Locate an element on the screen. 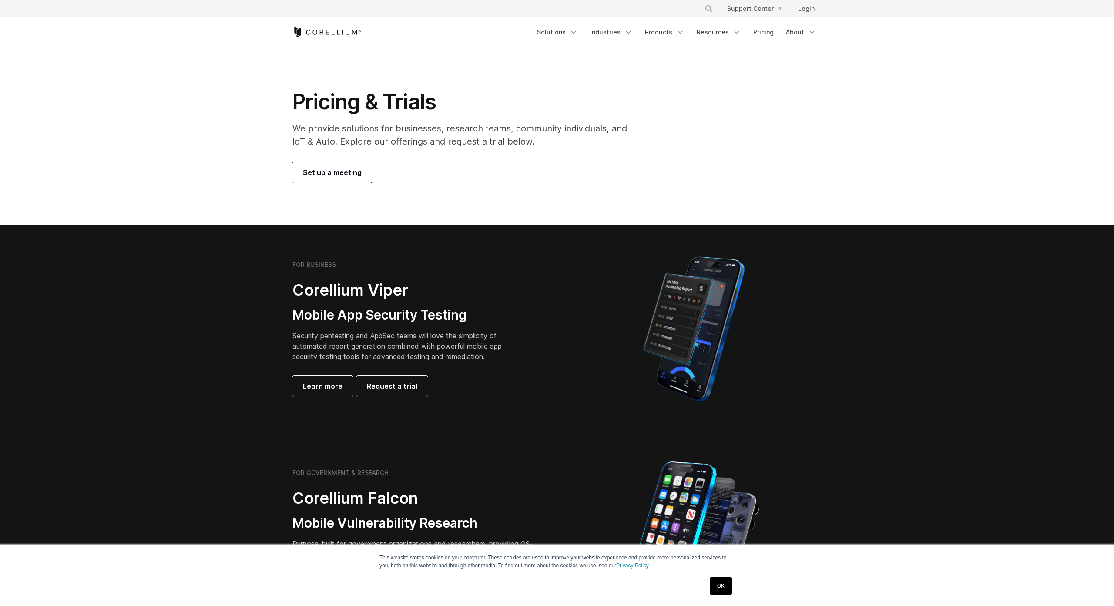 This screenshot has width=1114, height=606. p: This website stores cookies on your computer. These cookies are used to improve your website expe... is located at coordinates (557, 561).